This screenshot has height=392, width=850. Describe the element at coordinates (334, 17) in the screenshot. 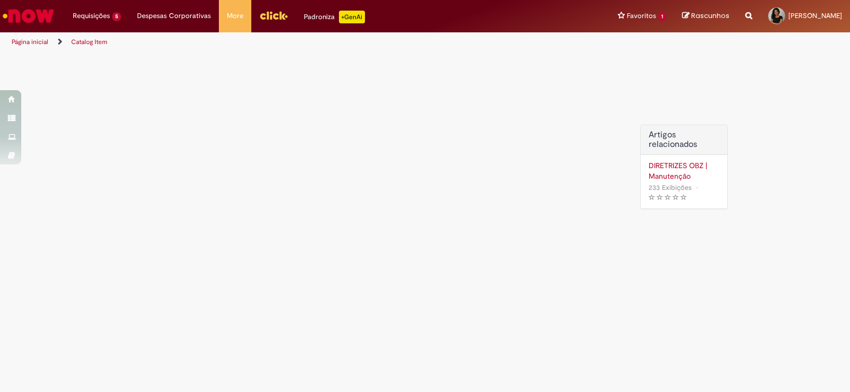

I see `div: Padroniza` at that location.